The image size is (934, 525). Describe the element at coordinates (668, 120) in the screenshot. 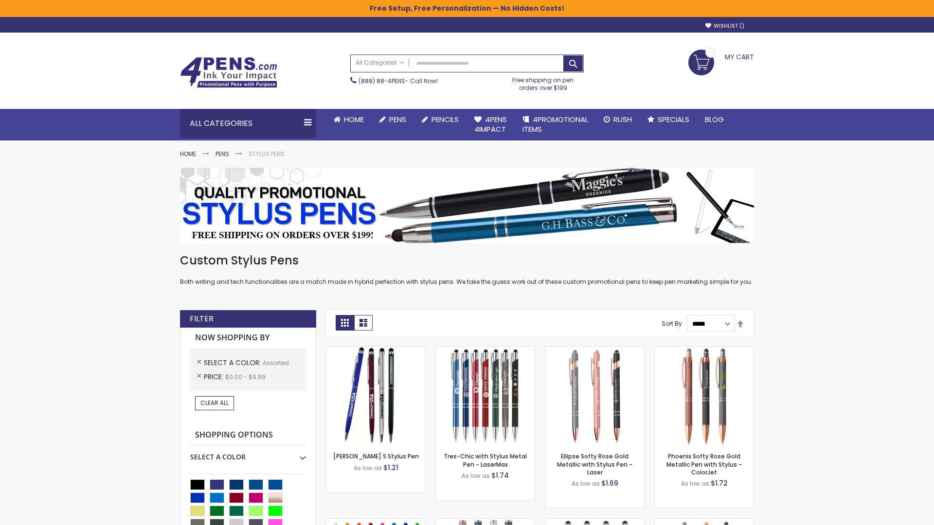

I see `a: Specials` at that location.